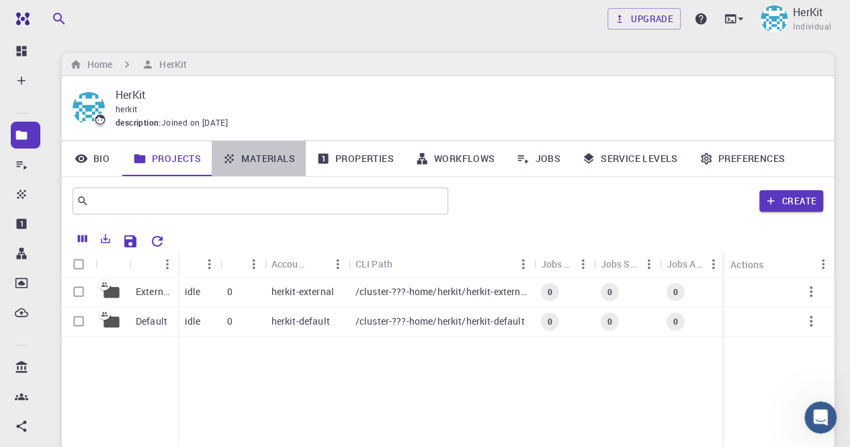  What do you see at coordinates (538, 159) in the screenshot?
I see `a: Jobs` at bounding box center [538, 159].